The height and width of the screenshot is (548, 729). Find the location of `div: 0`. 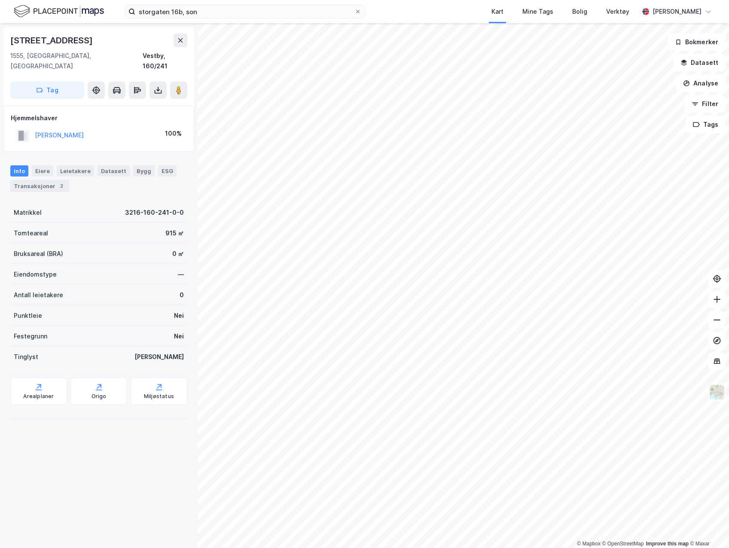

div: 0 is located at coordinates (182, 295).